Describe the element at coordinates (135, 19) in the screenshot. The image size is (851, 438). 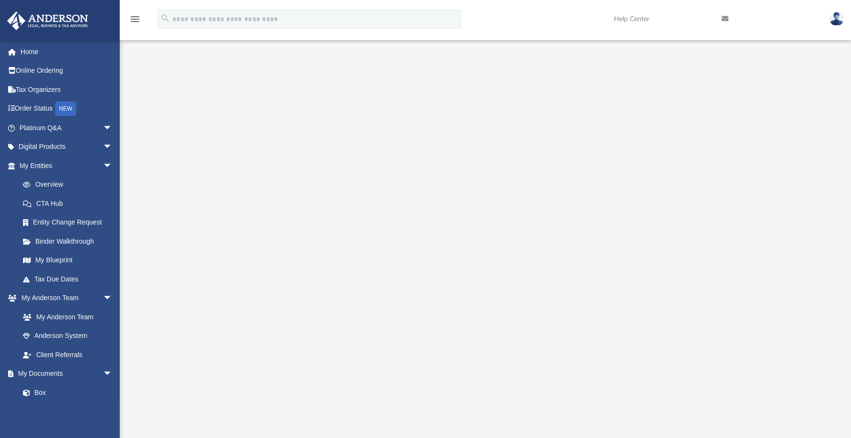
I see `i: menu` at that location.